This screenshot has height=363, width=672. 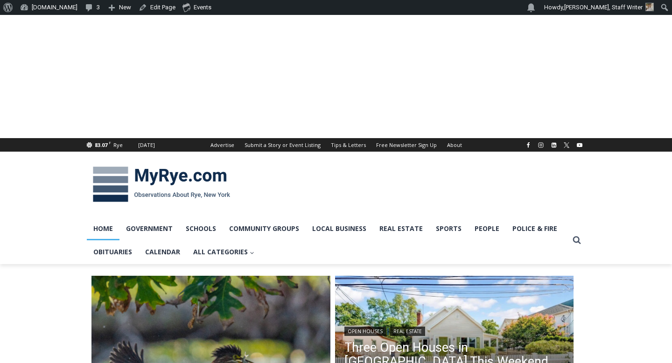 I want to click on a: Instagram, so click(x=541, y=145).